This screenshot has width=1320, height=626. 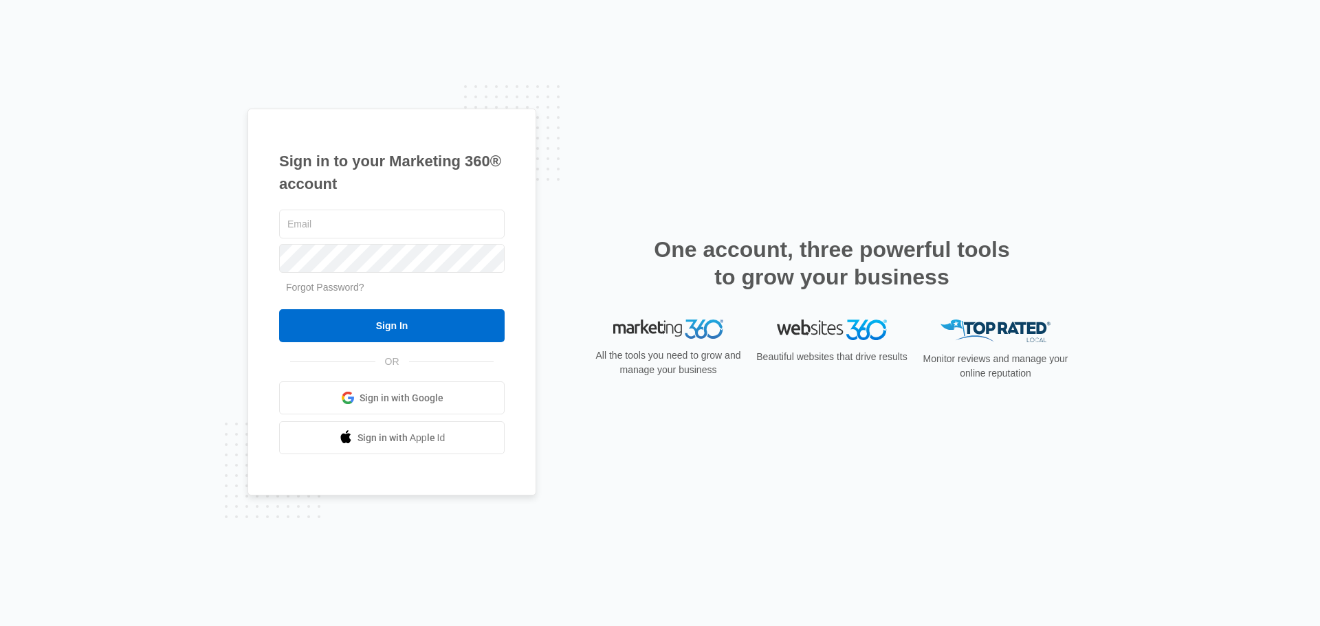 I want to click on input: Email, so click(x=392, y=224).